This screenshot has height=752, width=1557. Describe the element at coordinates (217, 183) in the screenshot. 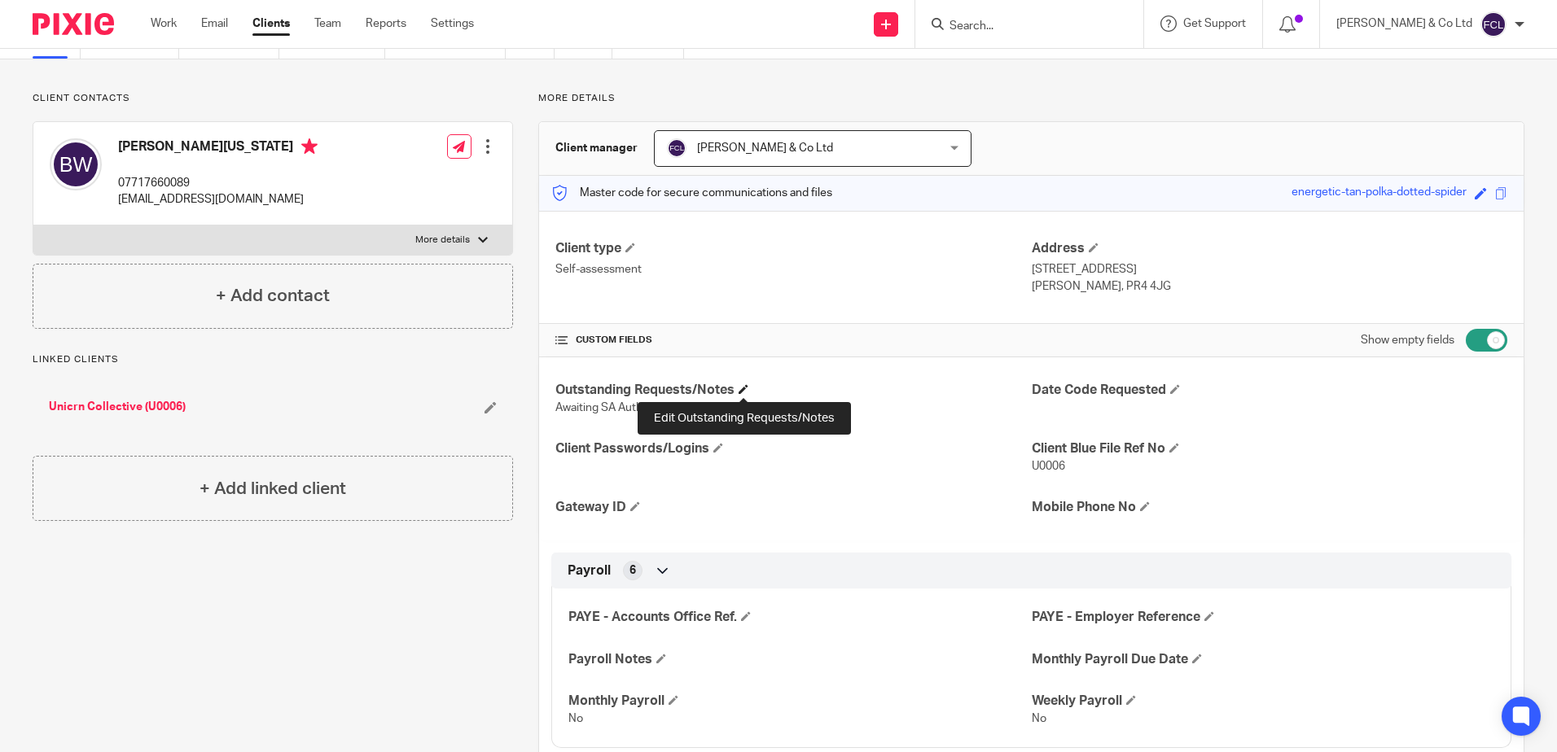

I see `p: 07717660089` at that location.